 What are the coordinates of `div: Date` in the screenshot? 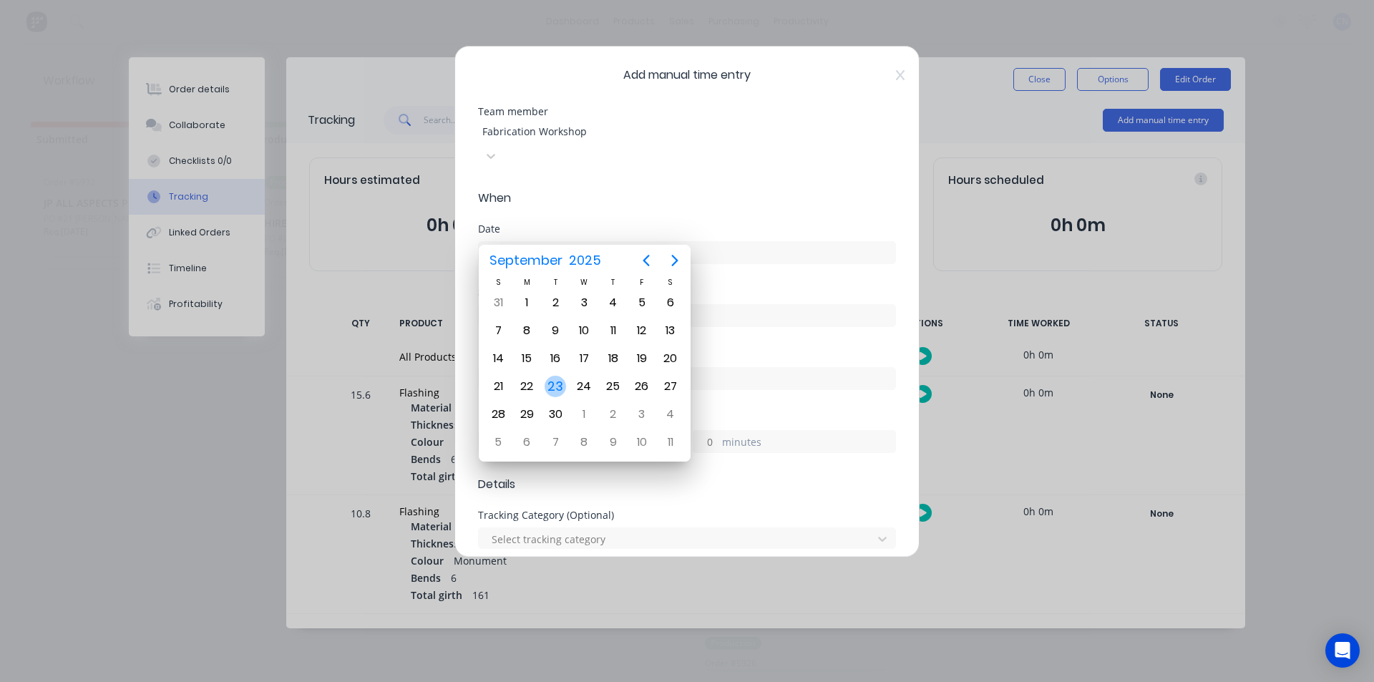 It's located at (687, 229).